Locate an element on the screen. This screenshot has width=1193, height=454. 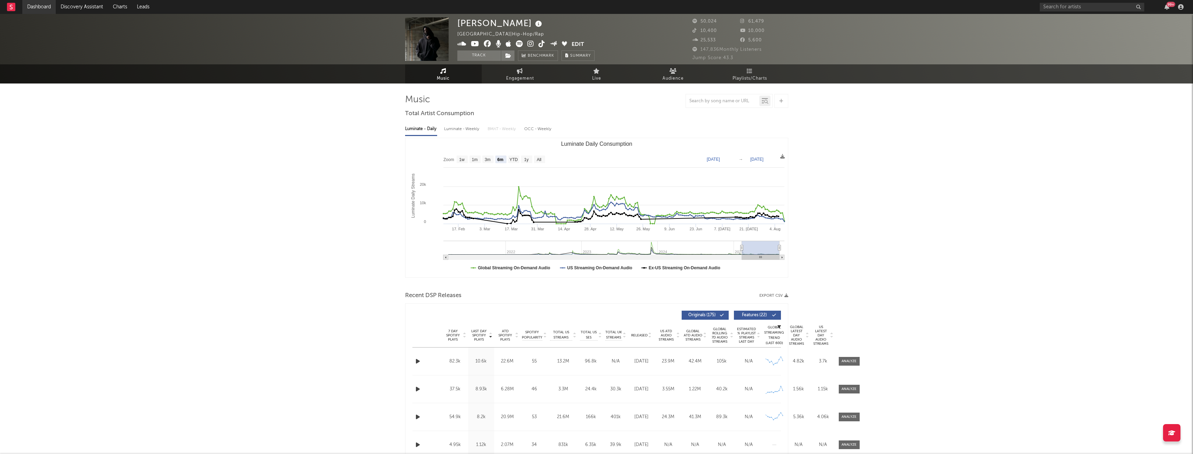
div: 54.9k is located at coordinates (455, 418).